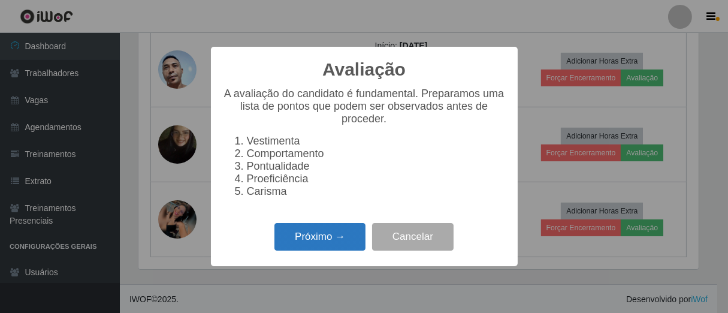 This screenshot has width=728, height=313. What do you see at coordinates (376, 141) in the screenshot?
I see `li: Vestimenta` at bounding box center [376, 141].